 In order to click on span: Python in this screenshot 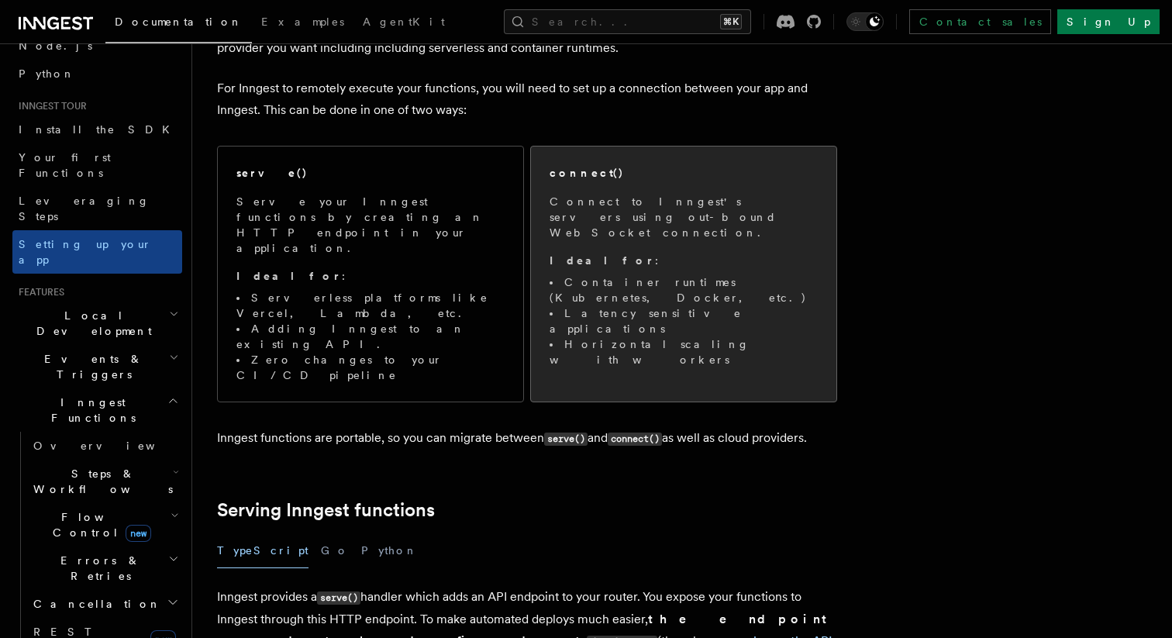, I will do `click(46, 74)`.